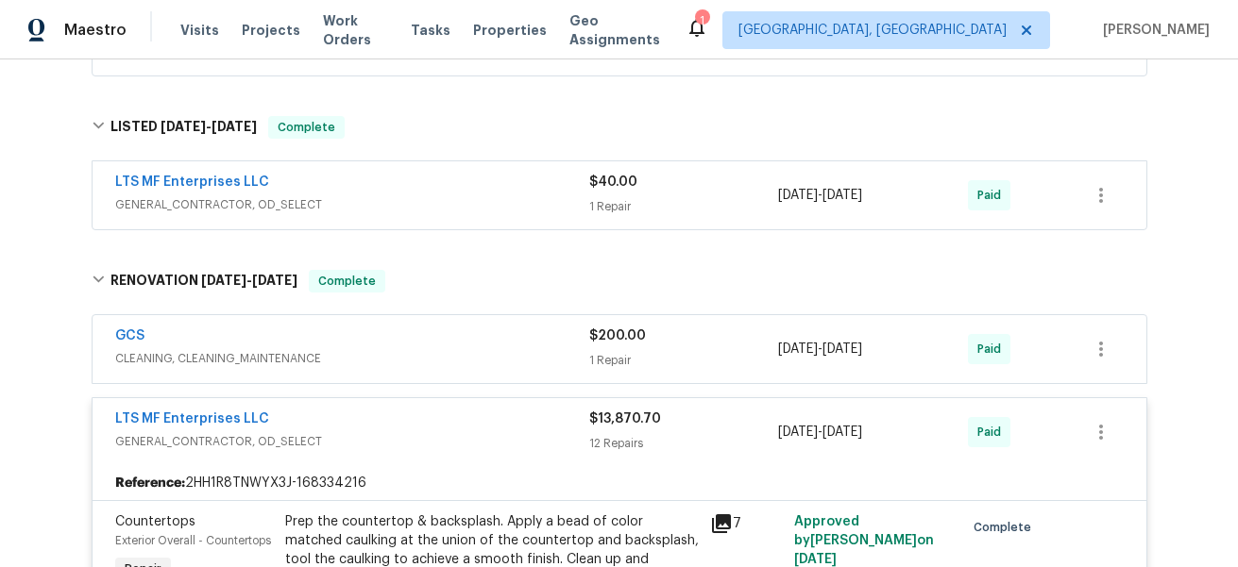  What do you see at coordinates (95, 30) in the screenshot?
I see `span: Maestro` at bounding box center [95, 30].